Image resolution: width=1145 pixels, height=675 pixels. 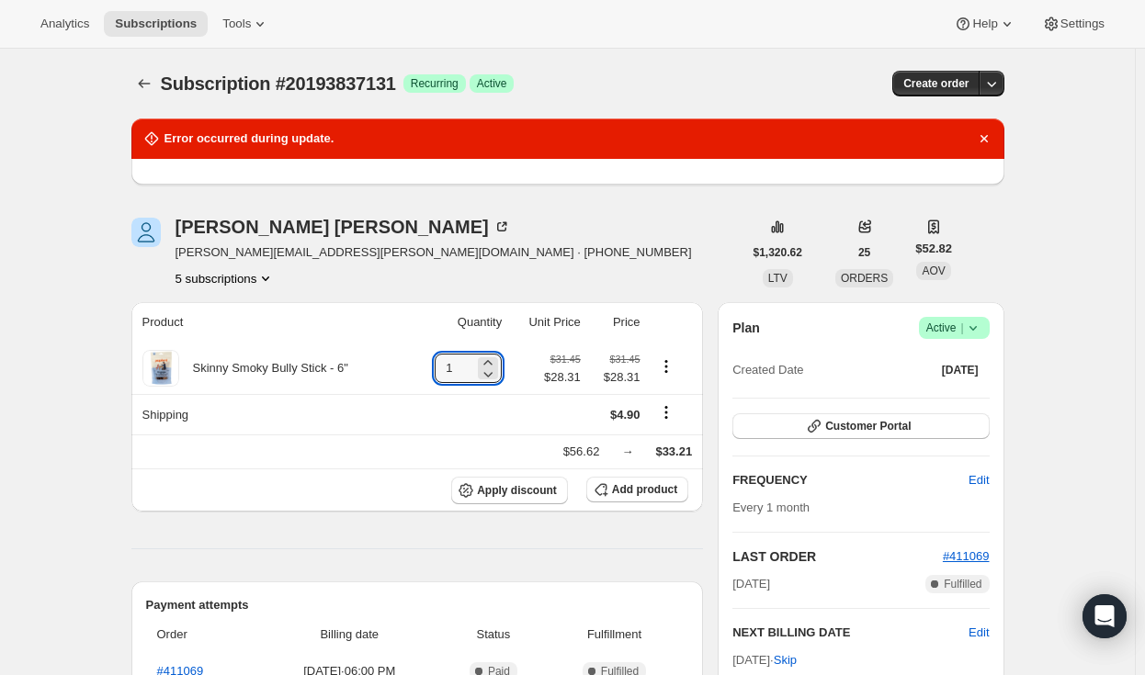 I want to click on div: $56.62, so click(x=582, y=452).